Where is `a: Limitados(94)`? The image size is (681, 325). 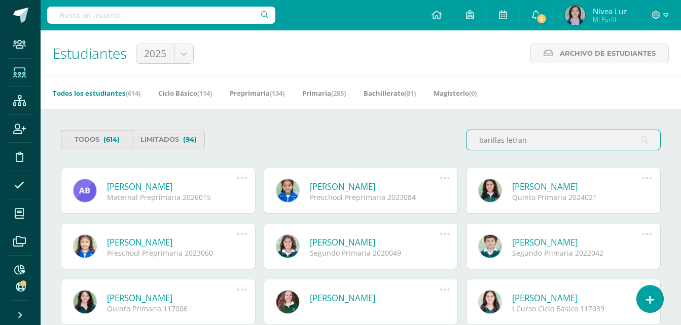 a: Limitados(94) is located at coordinates (169, 139).